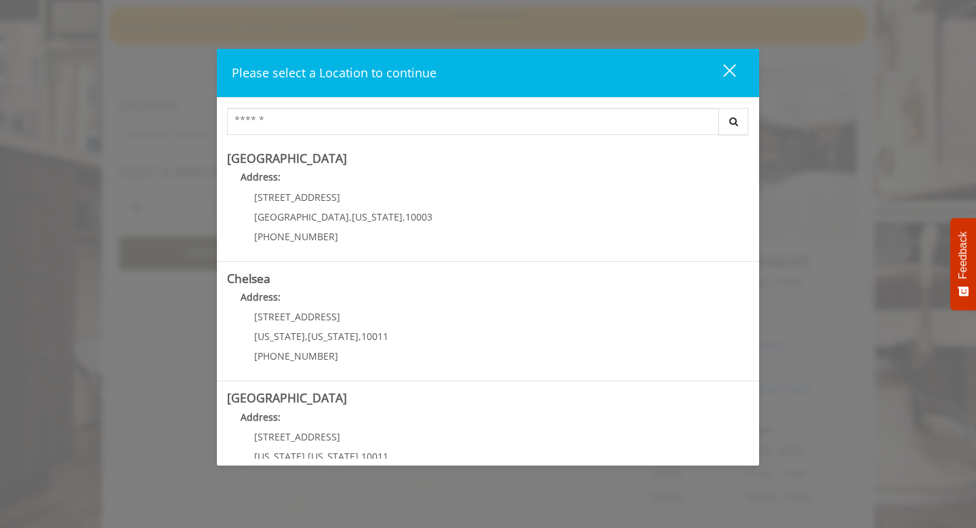 This screenshot has height=528, width=976. What do you see at coordinates (964, 255) in the screenshot?
I see `span: Feedback` at bounding box center [964, 255].